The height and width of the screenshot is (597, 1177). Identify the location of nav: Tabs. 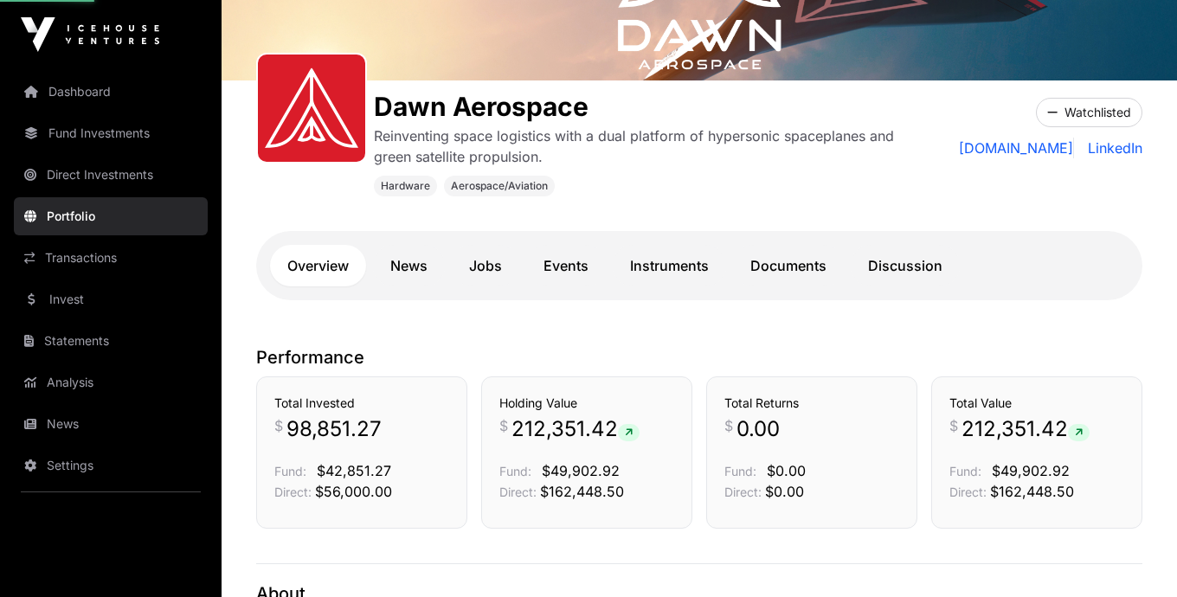
(699, 266).